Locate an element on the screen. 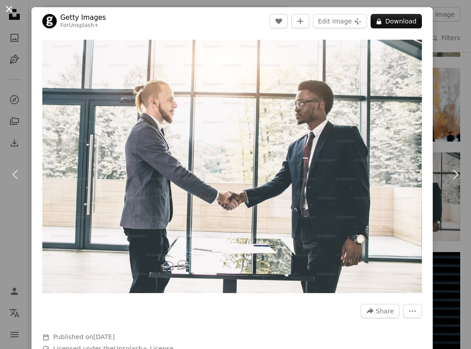 This screenshot has width=471, height=349. a: Unsplash+ is located at coordinates (84, 25).